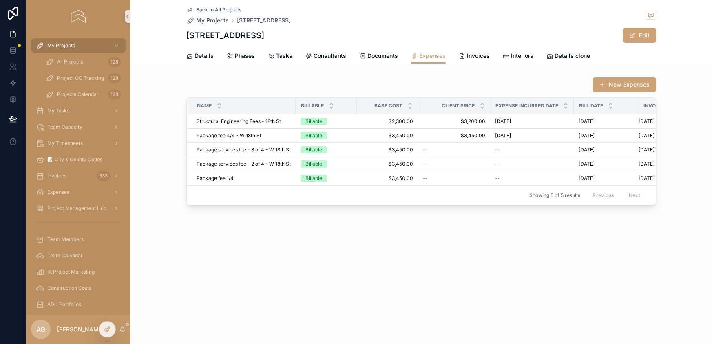  I want to click on a: 📝 City & County Codes, so click(78, 160).